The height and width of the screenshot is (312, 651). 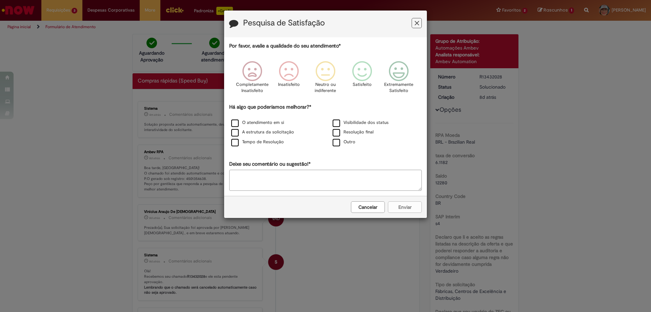 What do you see at coordinates (325, 79) in the screenshot?
I see `div: Neutro ou indiferente` at bounding box center [325, 79].